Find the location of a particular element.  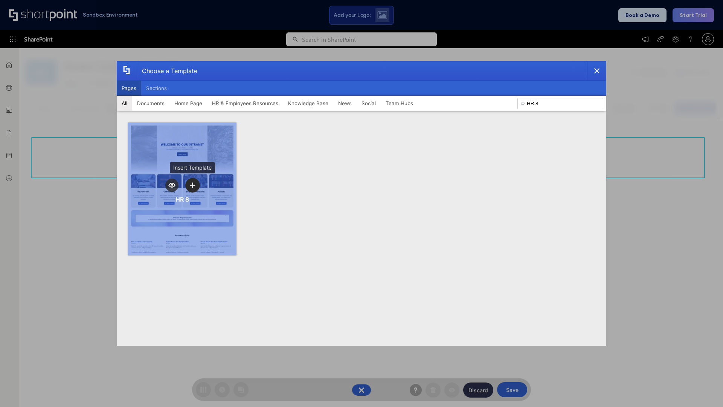

button: Sections is located at coordinates (156, 88).